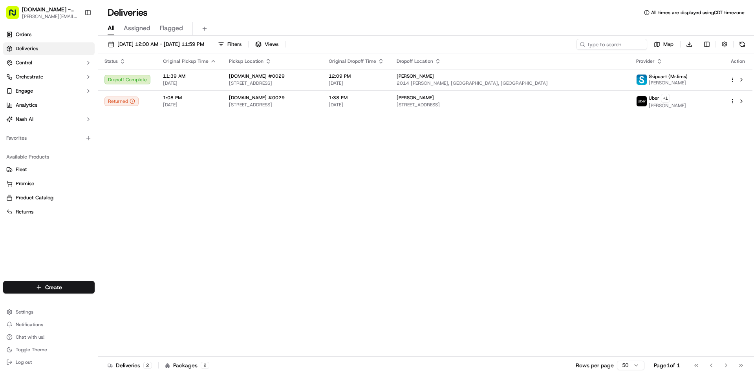 Image resolution: width=754 pixels, height=374 pixels. Describe the element at coordinates (356, 98) in the screenshot. I see `span: 1:38 PM` at that location.